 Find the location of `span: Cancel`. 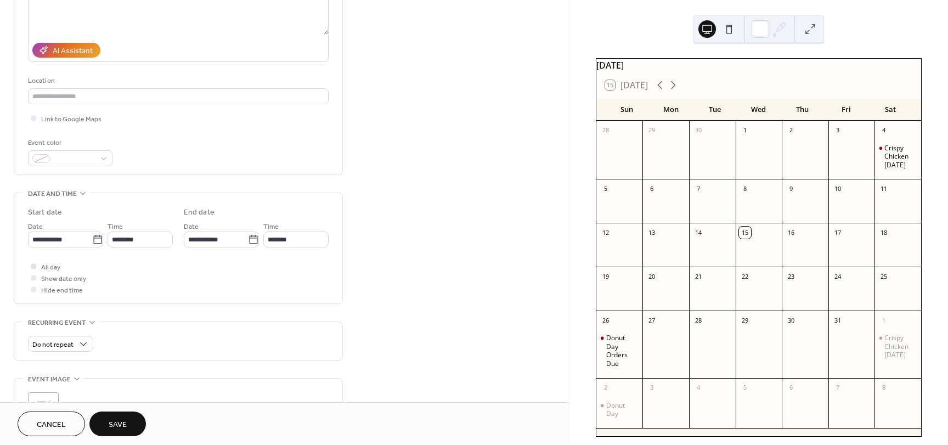

span: Cancel is located at coordinates (51, 425).